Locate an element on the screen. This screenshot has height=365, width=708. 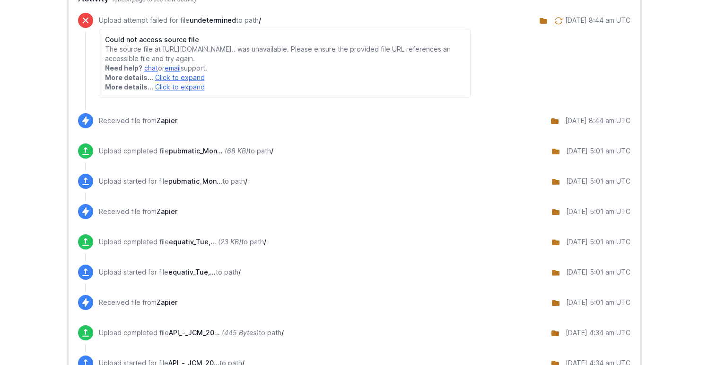
strong: Need help? is located at coordinates (124, 68).